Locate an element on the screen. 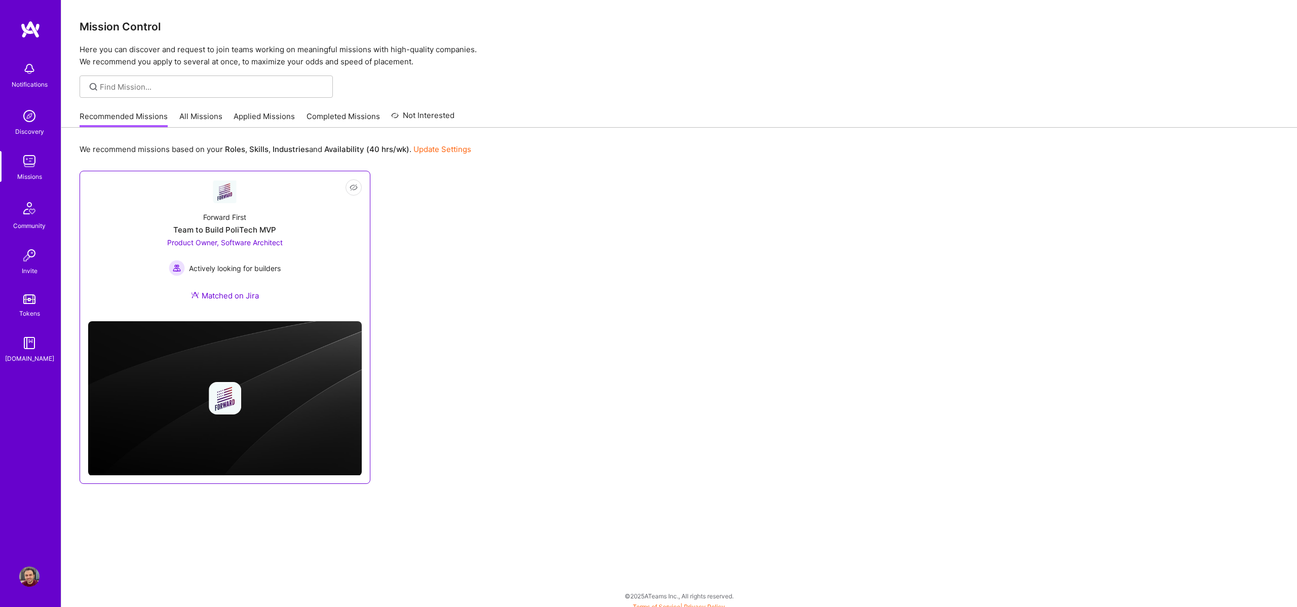  img: Company logo is located at coordinates (225, 398).